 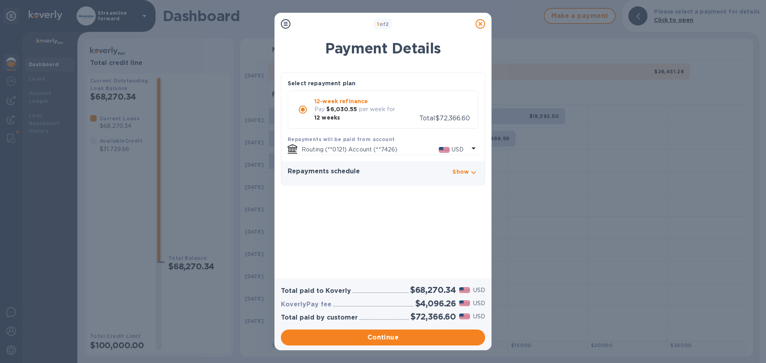 I want to click on b: $6,030.55, so click(x=341, y=109).